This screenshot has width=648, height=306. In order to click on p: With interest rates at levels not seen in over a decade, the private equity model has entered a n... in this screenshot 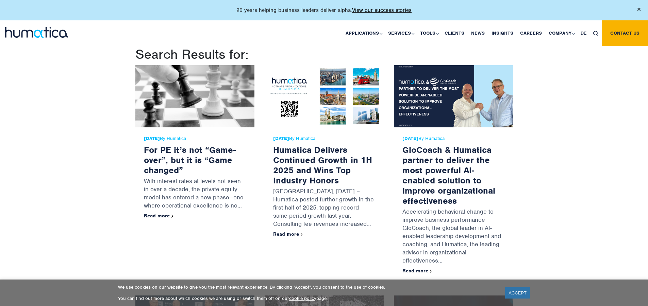, I will do `click(195, 194)`.